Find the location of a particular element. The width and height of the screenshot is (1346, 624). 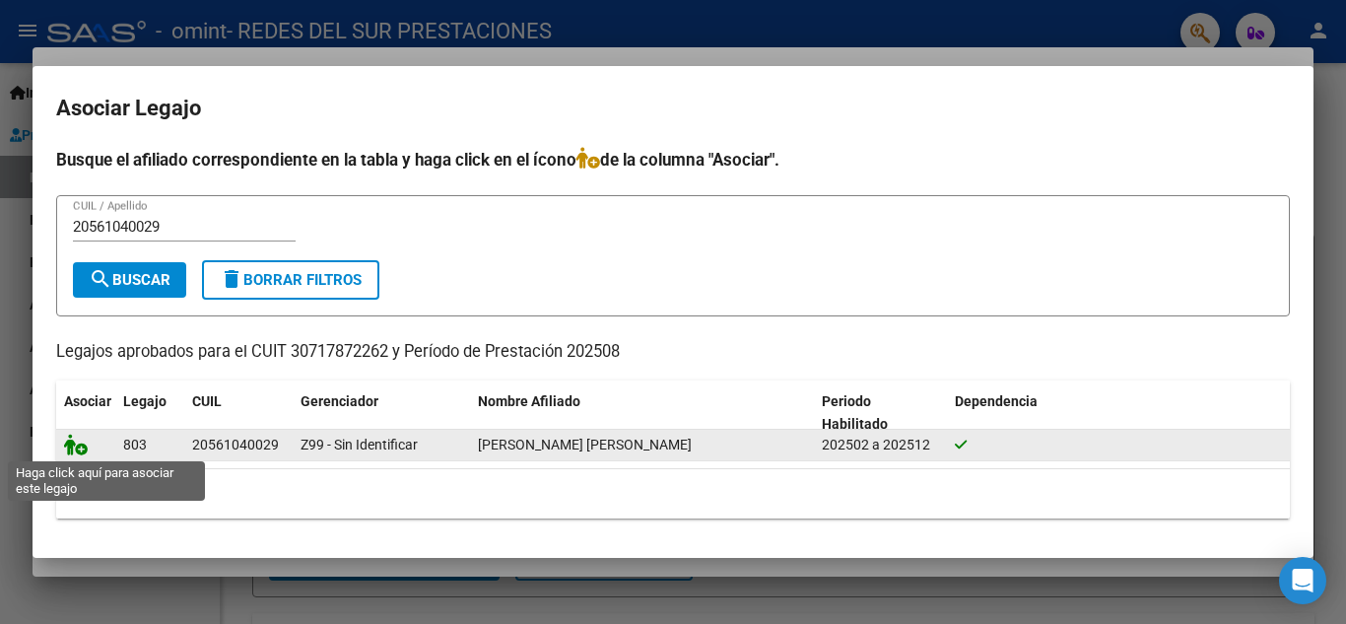

datatable-header-cell: Nombre Afiliado is located at coordinates (641, 413).